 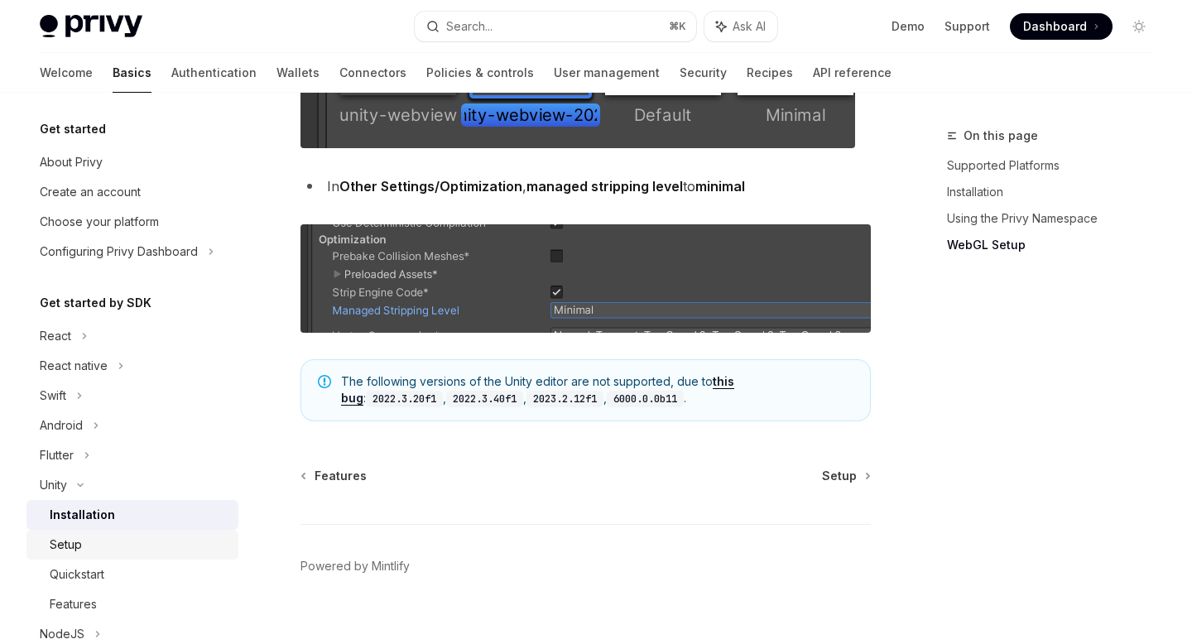 I want to click on a: Basics, so click(x=132, y=73).